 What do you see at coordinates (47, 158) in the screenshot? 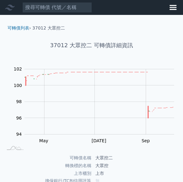
I see `td: 可轉債名稱` at bounding box center [47, 158].